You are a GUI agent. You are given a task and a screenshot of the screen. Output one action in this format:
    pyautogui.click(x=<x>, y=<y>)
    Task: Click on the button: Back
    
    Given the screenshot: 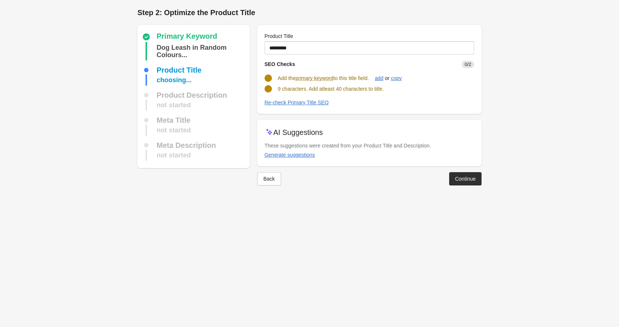 What is the action you would take?
    pyautogui.click(x=269, y=179)
    